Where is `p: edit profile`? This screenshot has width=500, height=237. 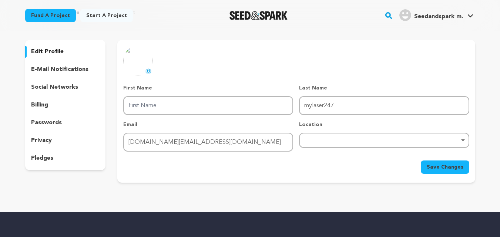 p: edit profile is located at coordinates (47, 52).